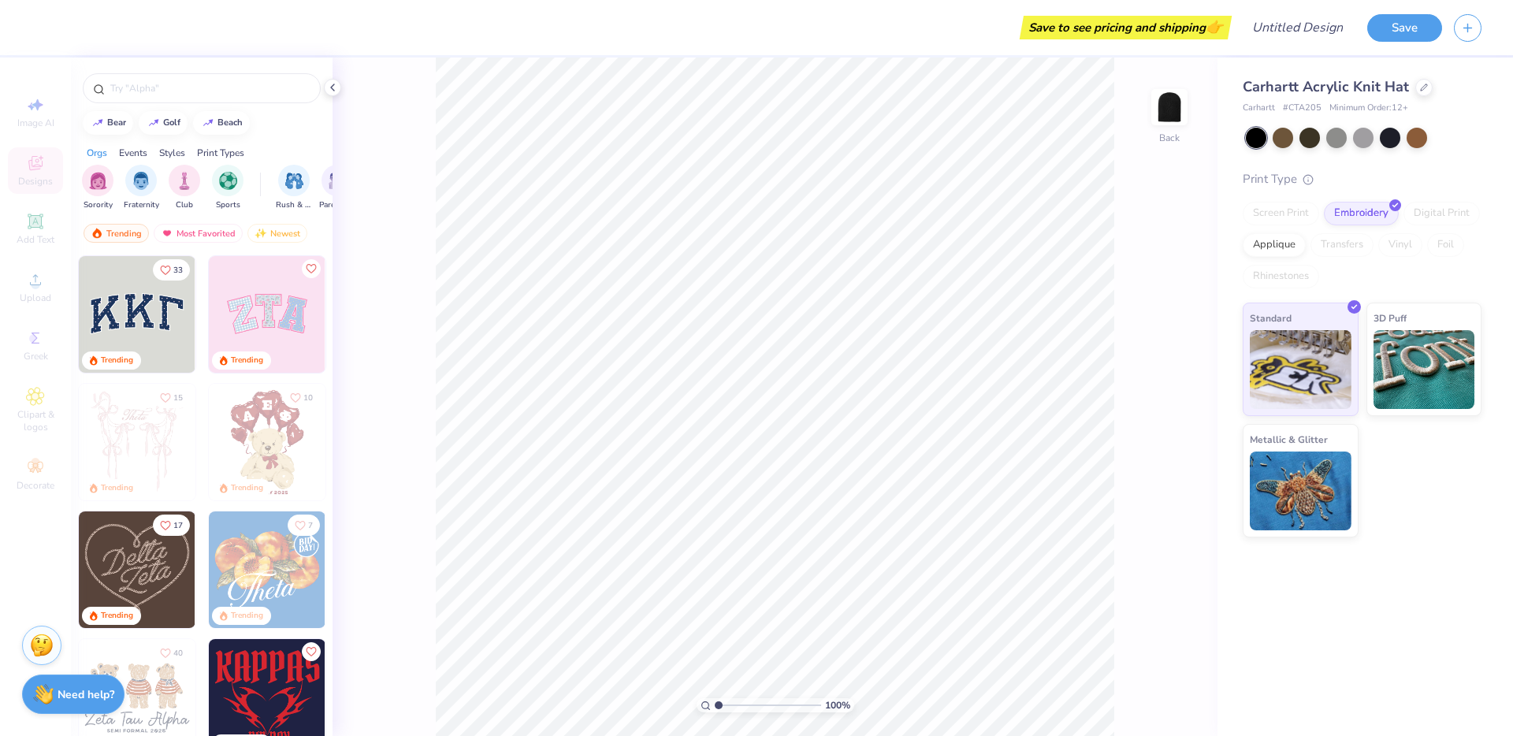 Image resolution: width=1513 pixels, height=736 pixels. Describe the element at coordinates (1169, 107) in the screenshot. I see `img: Back` at that location.